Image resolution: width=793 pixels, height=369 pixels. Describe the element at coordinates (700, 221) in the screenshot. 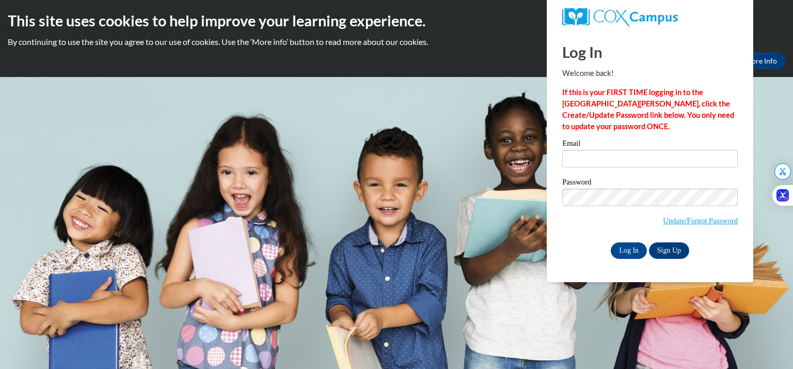

I see `a: Update/Forgot Password` at that location.